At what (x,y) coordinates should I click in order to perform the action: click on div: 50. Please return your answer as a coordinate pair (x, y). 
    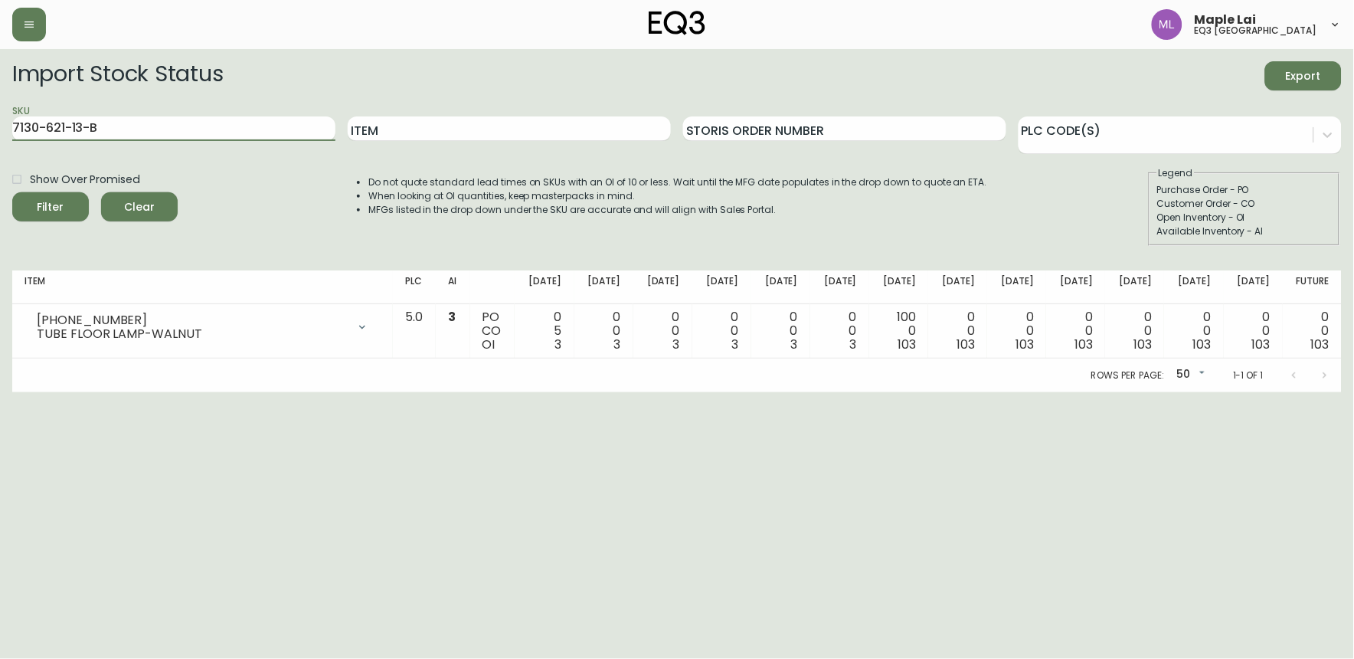
    Looking at the image, I should click on (1189, 374).